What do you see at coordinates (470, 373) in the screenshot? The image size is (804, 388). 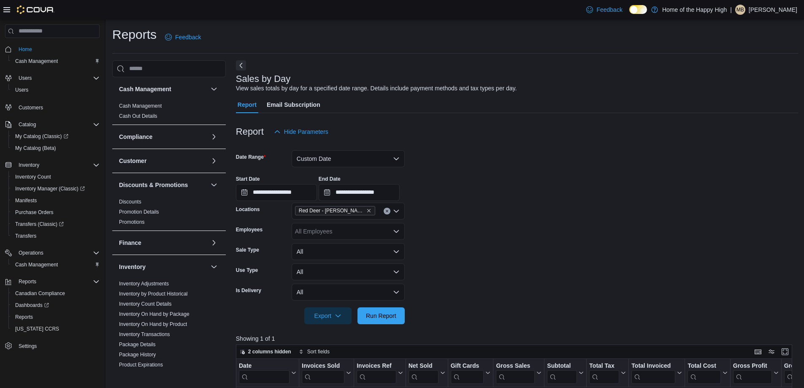 I see `button: Gift Cards` at bounding box center [470, 373].